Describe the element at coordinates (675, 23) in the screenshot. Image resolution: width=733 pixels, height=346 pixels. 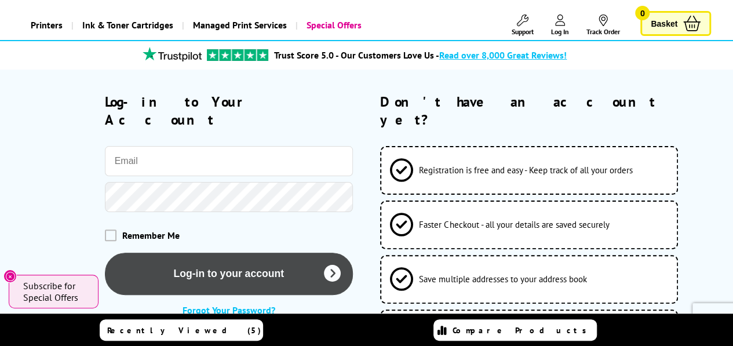
I see `a: Basket 0` at that location.